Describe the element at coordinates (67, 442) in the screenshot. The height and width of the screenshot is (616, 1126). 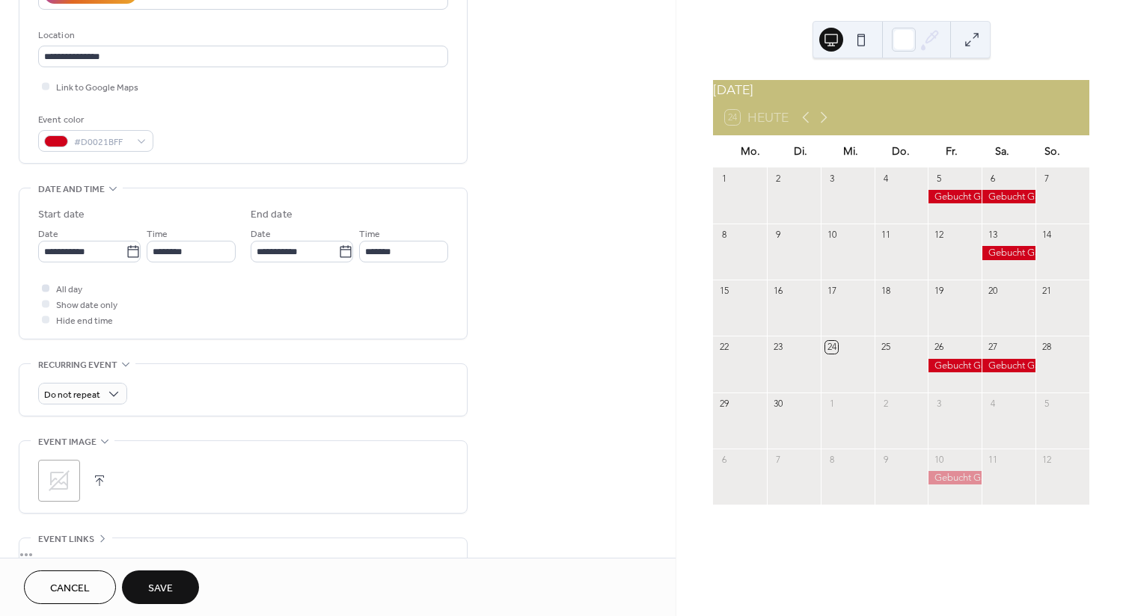
I see `span: Event image` at that location.